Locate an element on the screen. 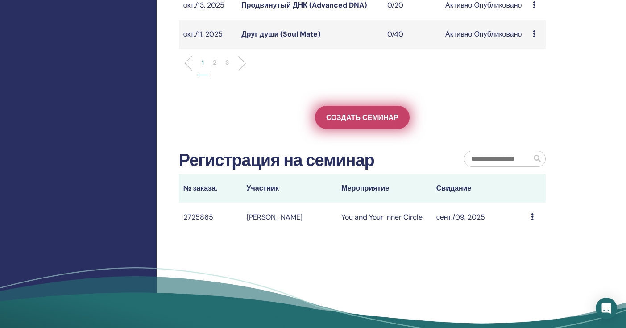  p: 1 is located at coordinates (203, 63).